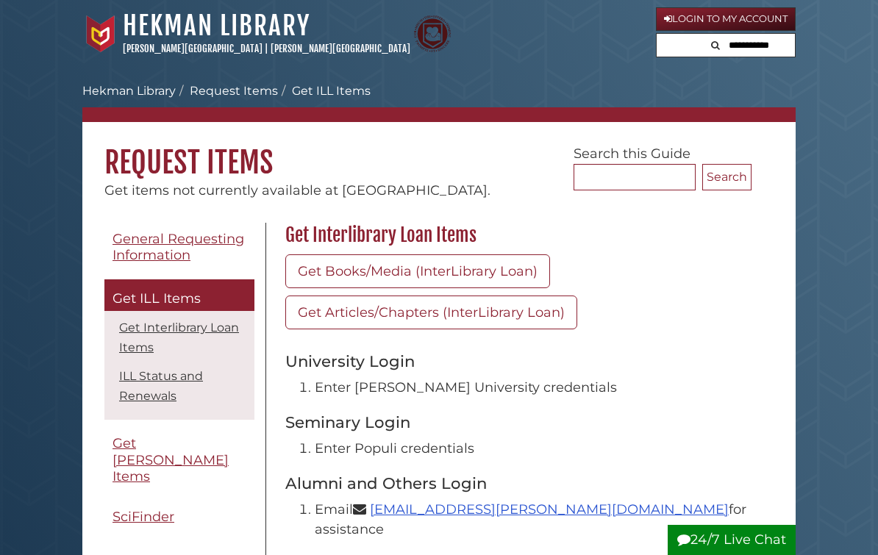  I want to click on button: 24/7 Live Chat, so click(732, 540).